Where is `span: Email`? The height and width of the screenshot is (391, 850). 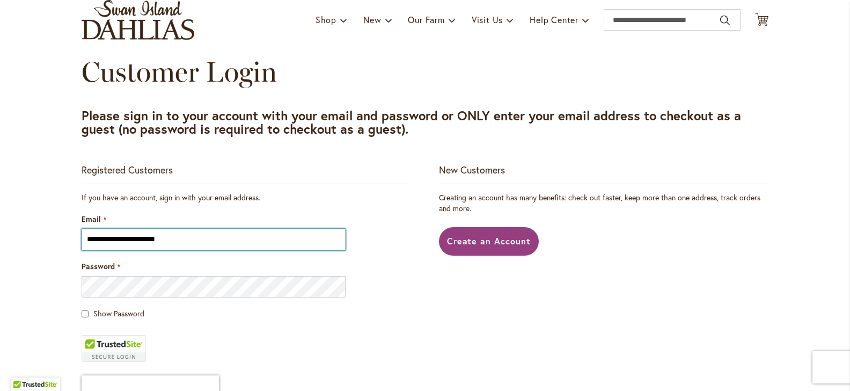
span: Email is located at coordinates (91, 218).